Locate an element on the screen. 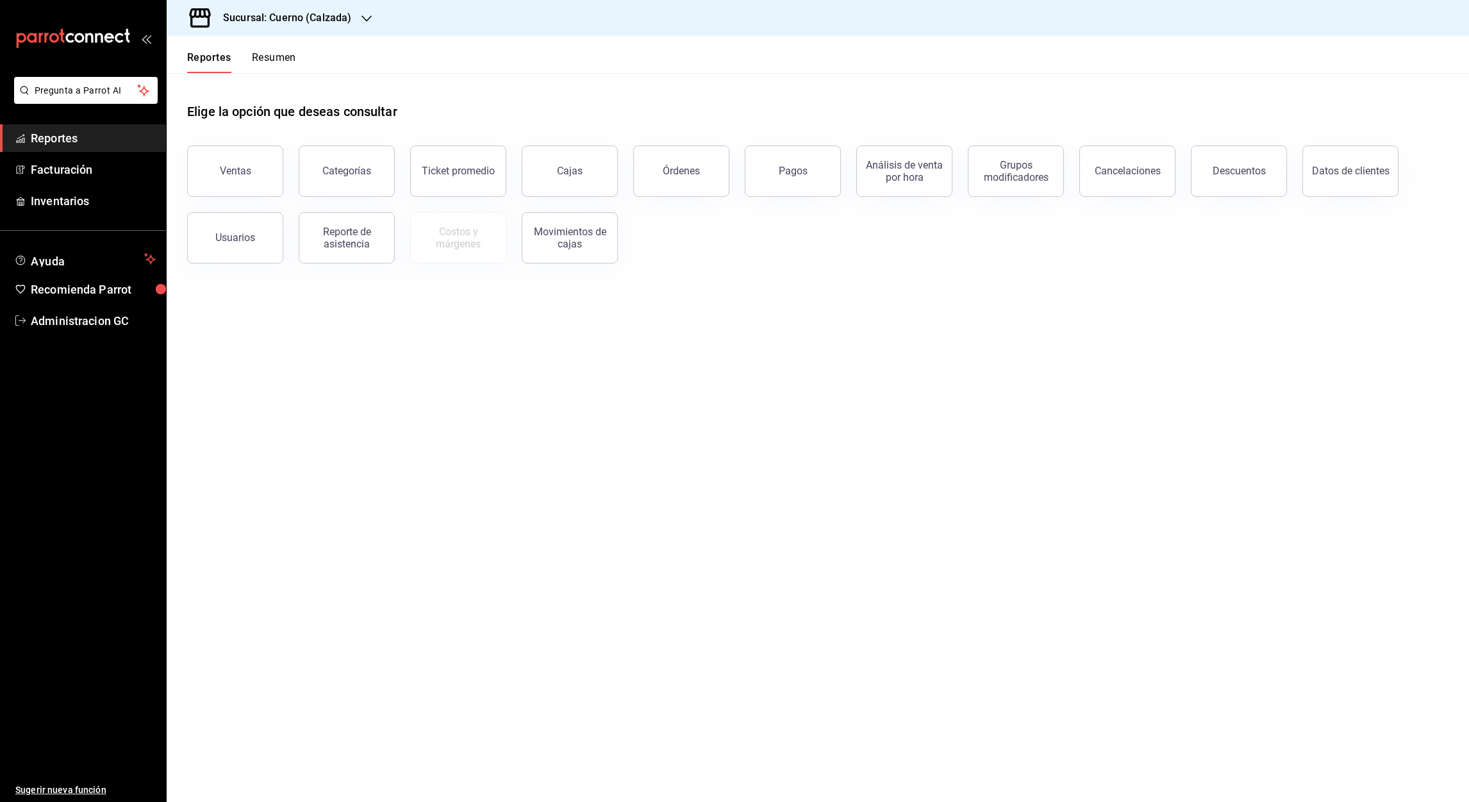 The width and height of the screenshot is (1469, 802). button: open_drawer_menu is located at coordinates (146, 38).